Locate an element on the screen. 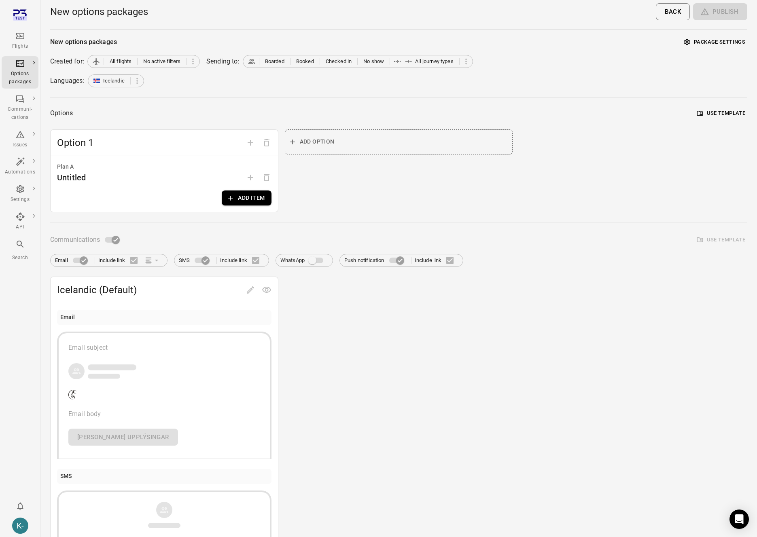 The height and width of the screenshot is (537, 757). div: API is located at coordinates (20, 227).